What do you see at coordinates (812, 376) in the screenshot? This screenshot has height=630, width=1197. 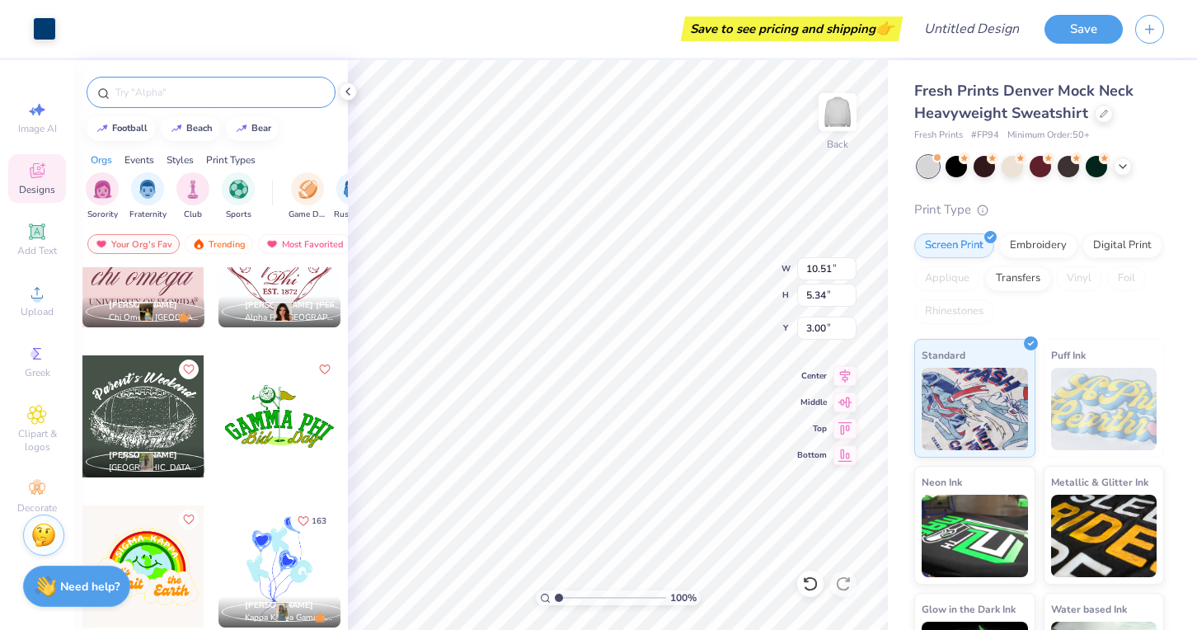 I see `span: Center` at bounding box center [812, 376].